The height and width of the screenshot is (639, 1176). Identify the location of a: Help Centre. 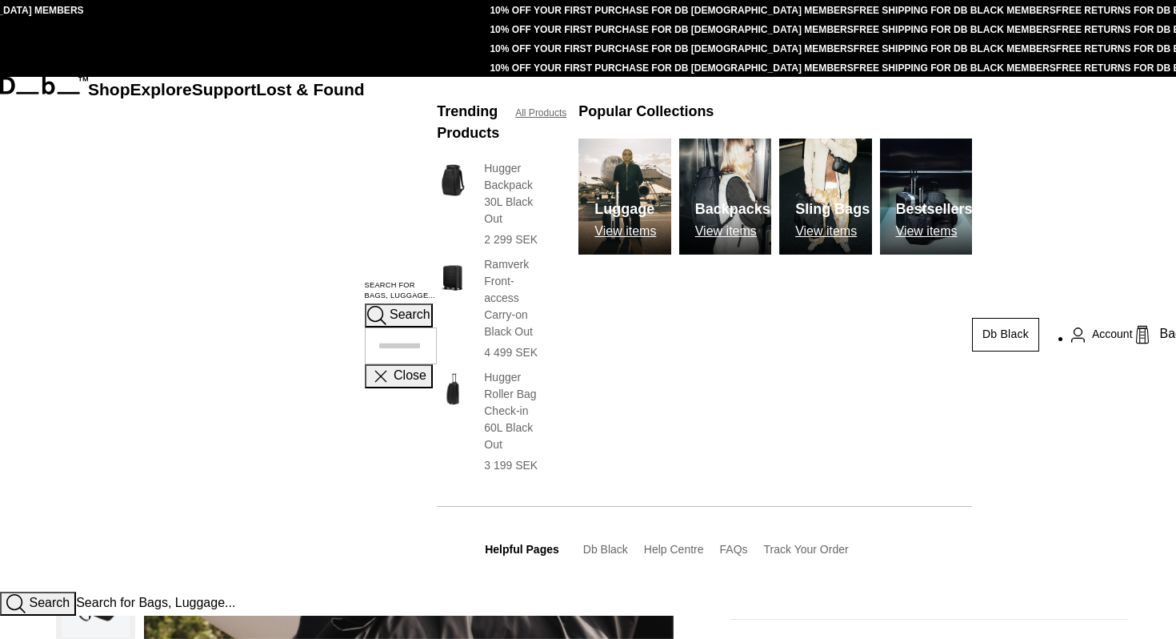
(674, 549).